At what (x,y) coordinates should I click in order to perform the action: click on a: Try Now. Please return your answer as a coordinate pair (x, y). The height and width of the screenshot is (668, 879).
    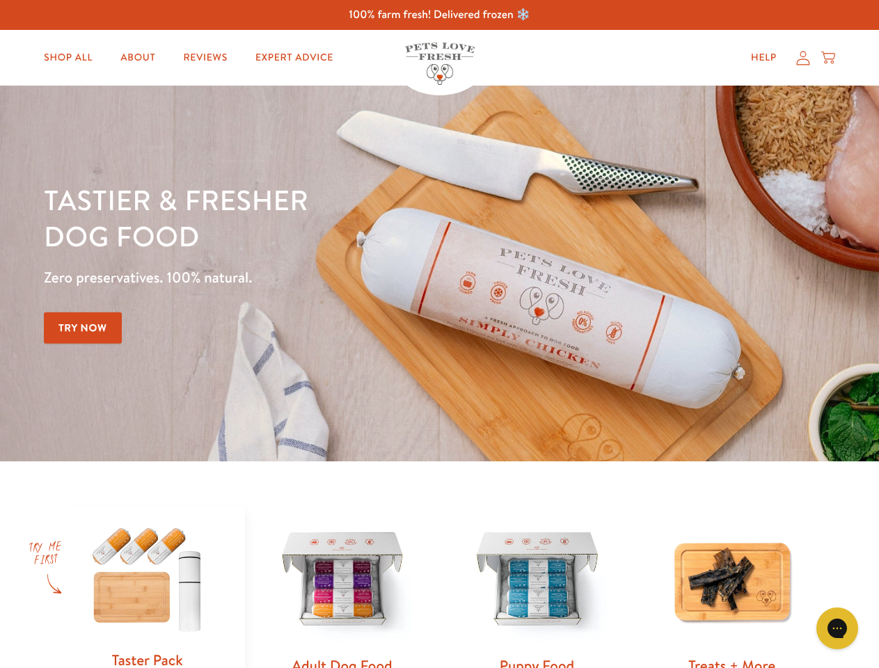
    Looking at the image, I should click on (83, 328).